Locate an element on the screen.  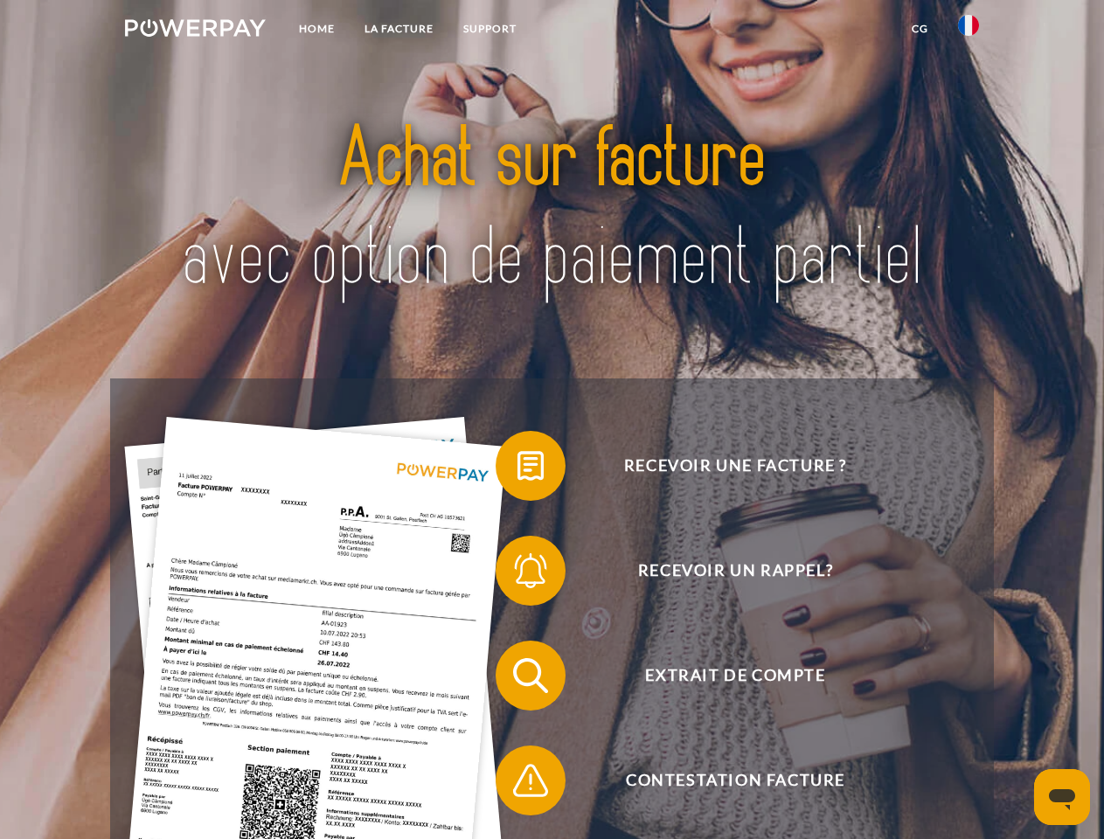
button: Recevoir un rappel? is located at coordinates (723, 571).